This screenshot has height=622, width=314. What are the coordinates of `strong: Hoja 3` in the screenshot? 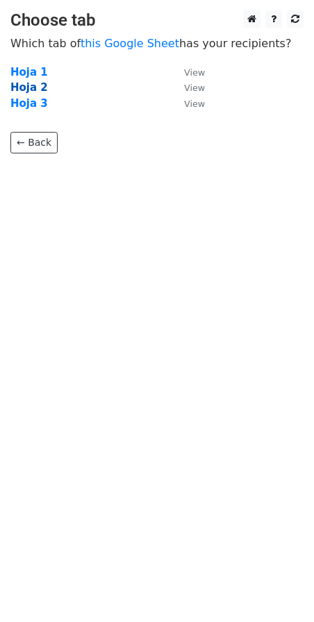 It's located at (29, 103).